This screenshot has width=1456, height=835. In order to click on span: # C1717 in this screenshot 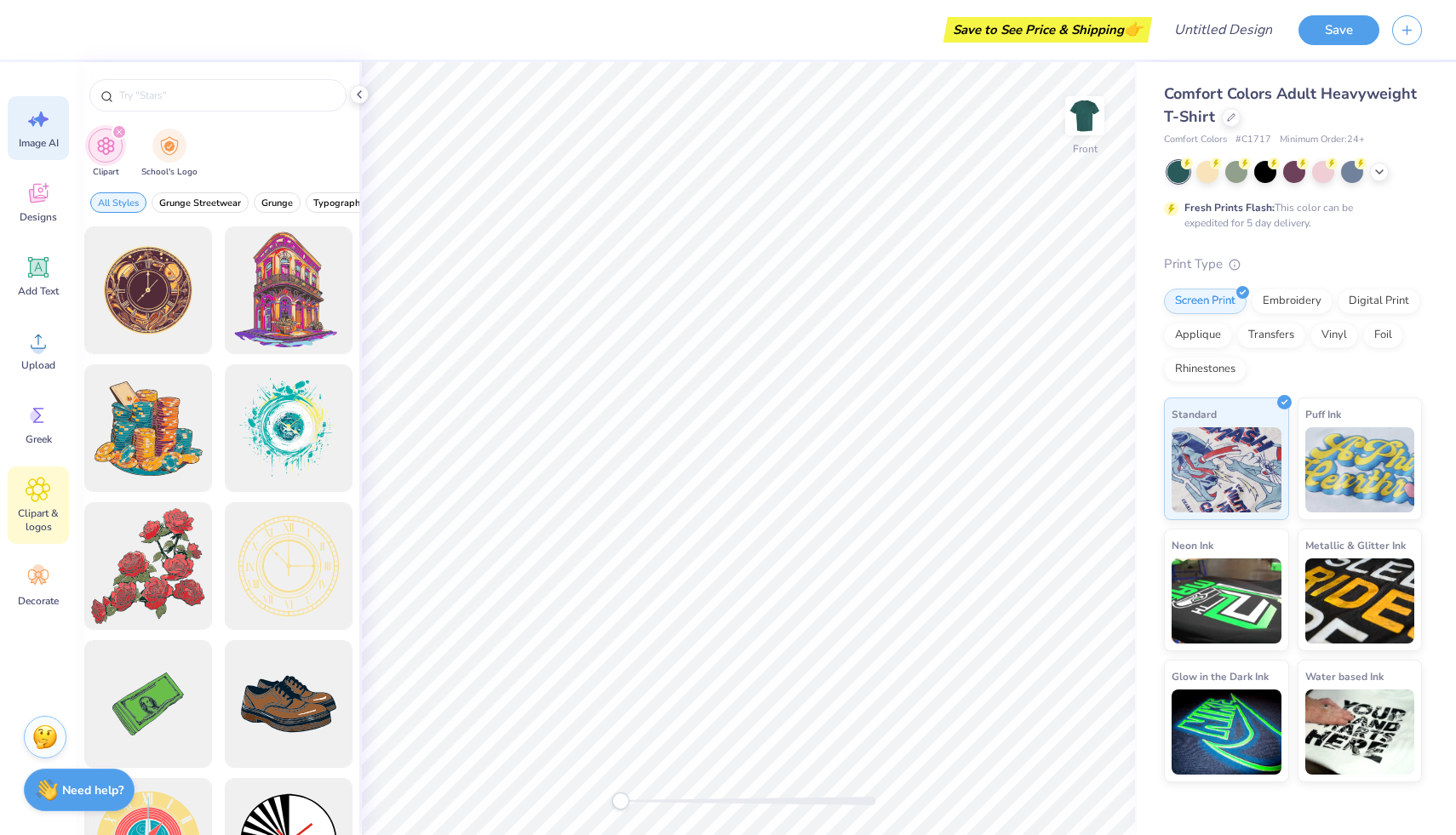, I will do `click(1253, 140)`.